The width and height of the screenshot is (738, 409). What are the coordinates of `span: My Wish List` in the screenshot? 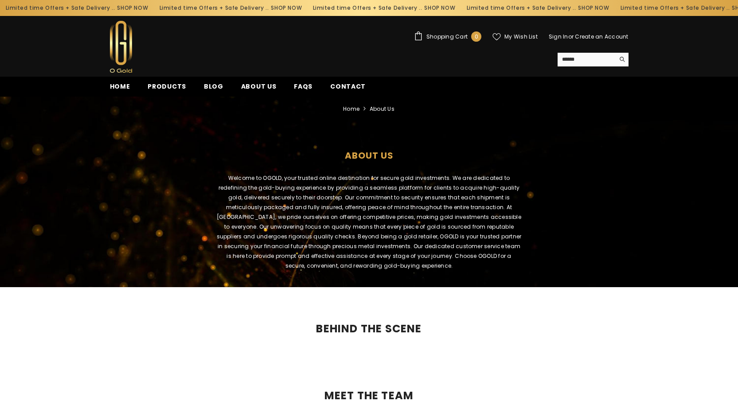 It's located at (521, 37).